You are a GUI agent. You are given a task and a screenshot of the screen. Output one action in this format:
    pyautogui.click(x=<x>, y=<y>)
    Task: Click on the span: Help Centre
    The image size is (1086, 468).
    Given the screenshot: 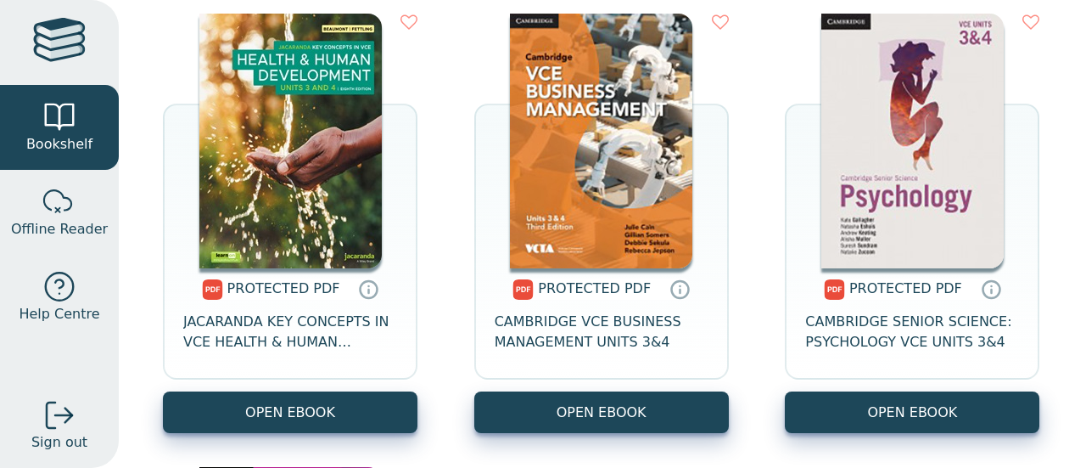 What is the action you would take?
    pyautogui.click(x=59, y=314)
    